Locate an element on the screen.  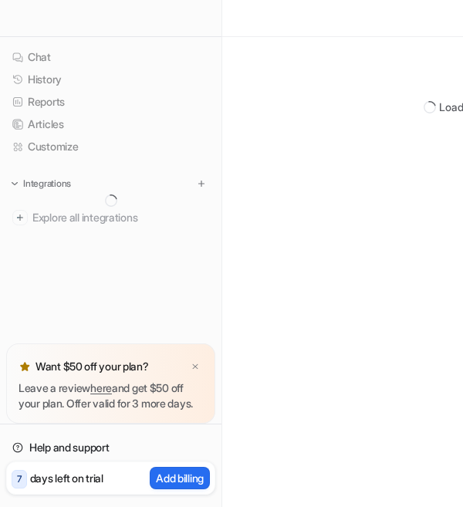
a: Chat is located at coordinates (110, 57).